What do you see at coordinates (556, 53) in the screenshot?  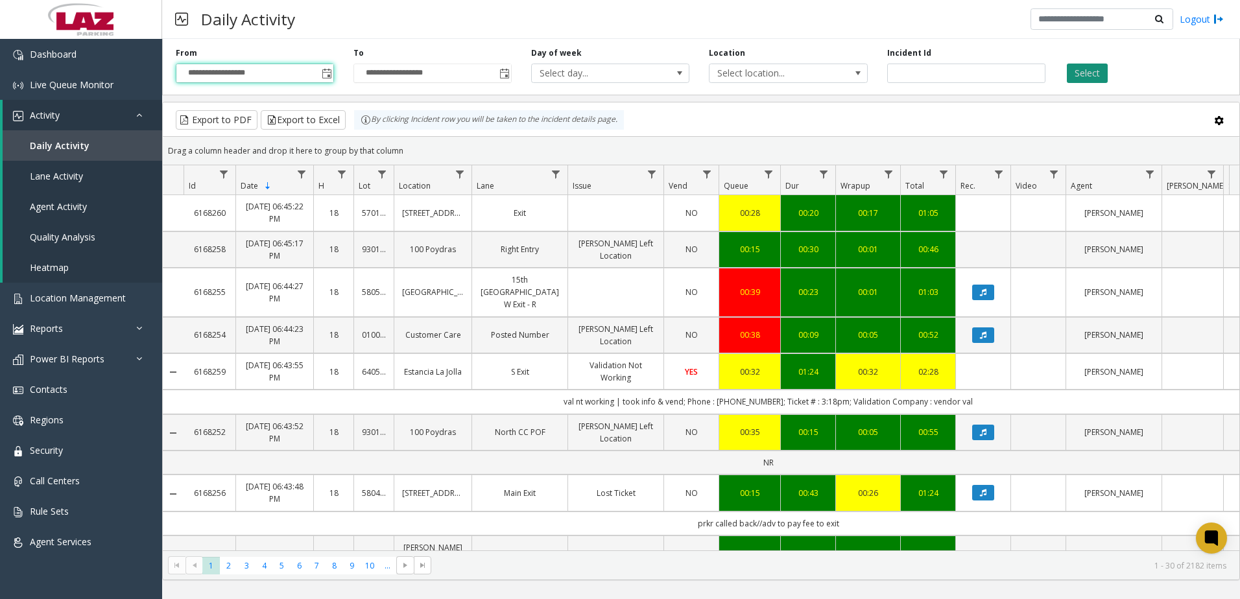 I see `label: Day of week` at bounding box center [556, 53].